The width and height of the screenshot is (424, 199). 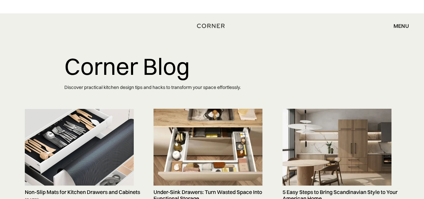 I want to click on p: Discover practical kitchen design tips and hacks to transform your space effortlessly., so click(x=212, y=87).